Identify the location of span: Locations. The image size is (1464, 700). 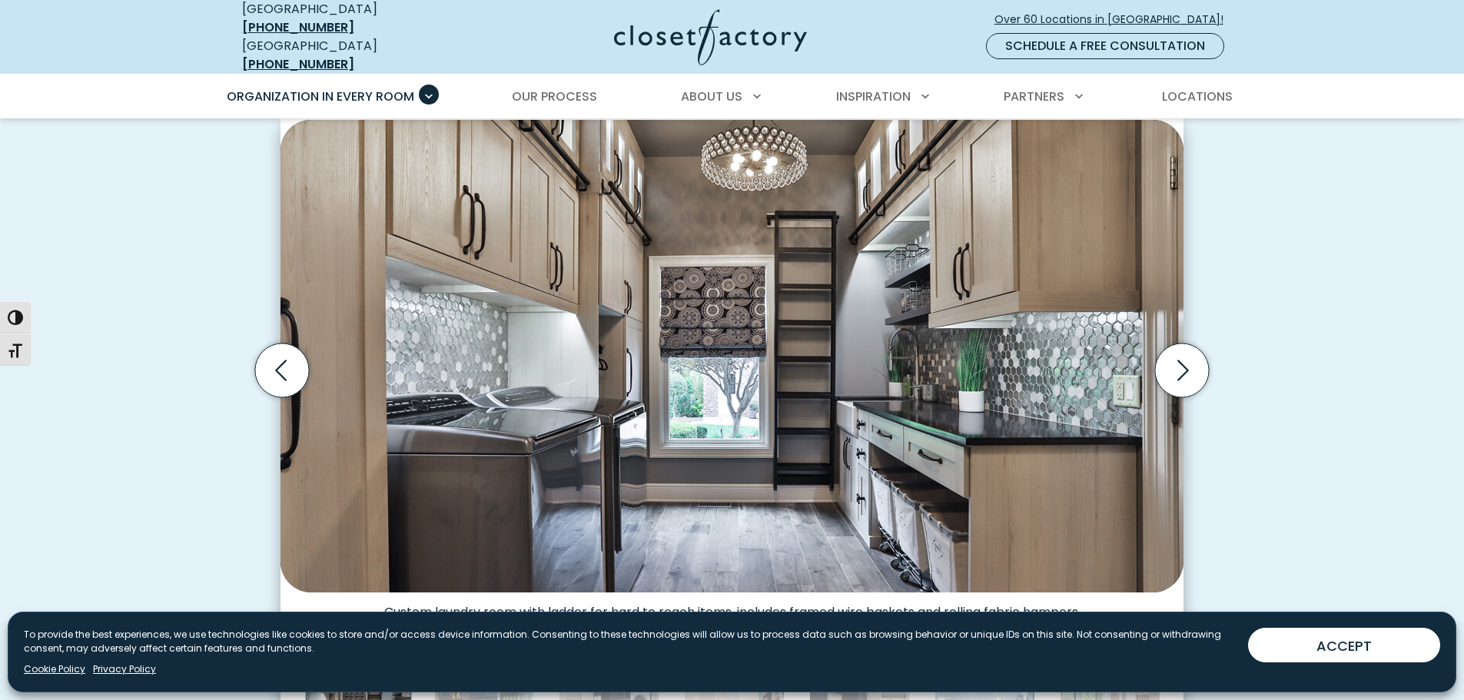
(1197, 96).